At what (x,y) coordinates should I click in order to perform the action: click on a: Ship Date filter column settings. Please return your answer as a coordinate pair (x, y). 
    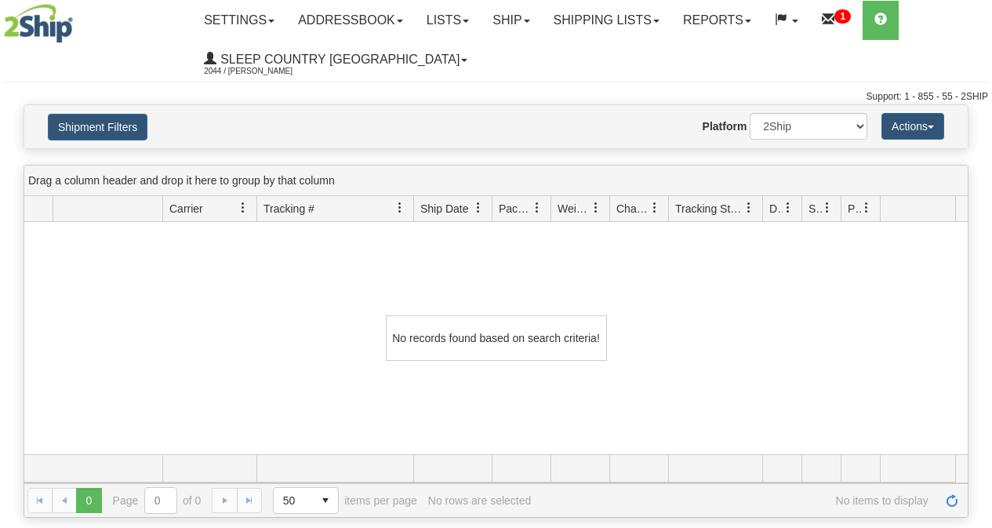
    Looking at the image, I should click on (478, 208).